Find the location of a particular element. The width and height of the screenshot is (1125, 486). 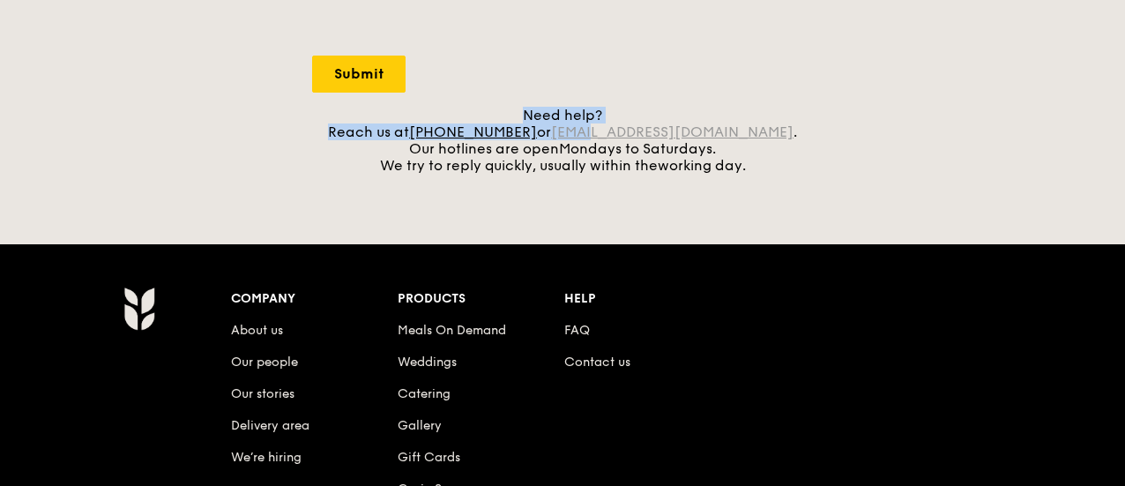

a: Gift Cards is located at coordinates (429, 457).